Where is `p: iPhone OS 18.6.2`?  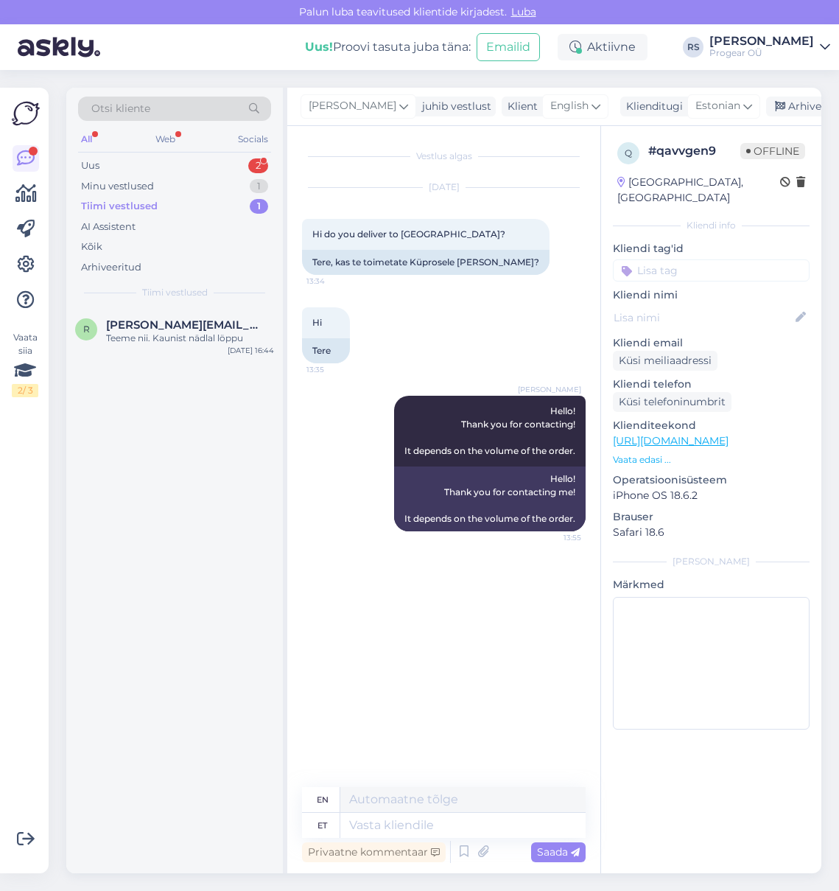
p: iPhone OS 18.6.2 is located at coordinates (711, 495).